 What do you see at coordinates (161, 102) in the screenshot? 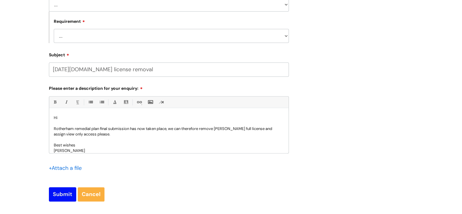
I see `a: Remove formatting (Ctrl-\)` at bounding box center [161, 102].